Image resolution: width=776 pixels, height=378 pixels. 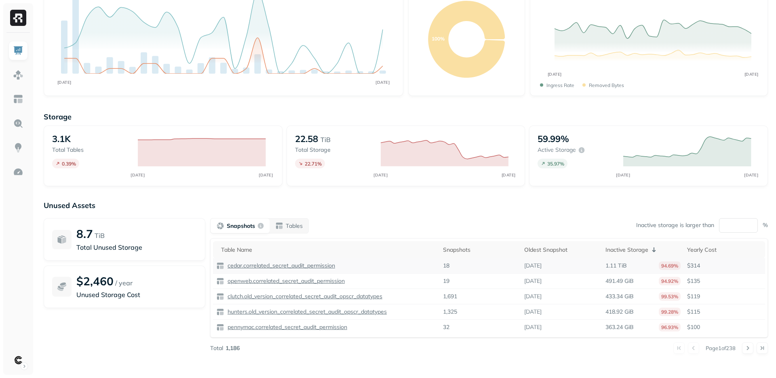 What do you see at coordinates (562, 250) in the screenshot?
I see `div: Oldest Snapshot` at bounding box center [562, 250].